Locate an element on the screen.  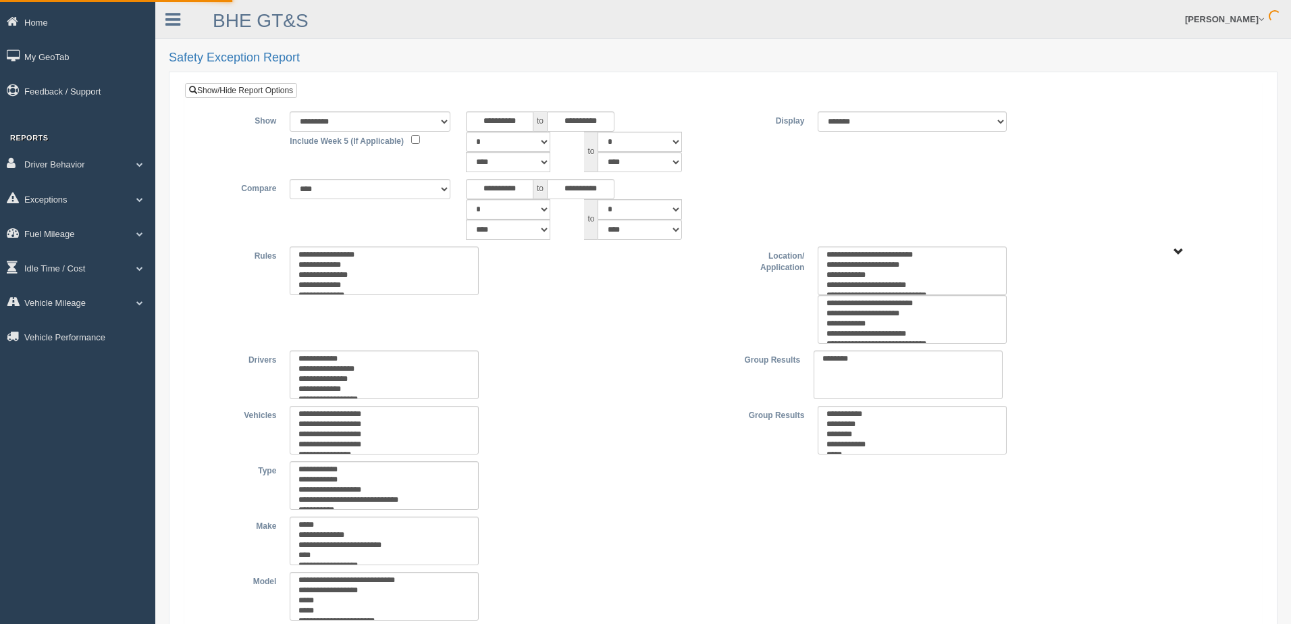
label: Drivers is located at coordinates (239, 359).